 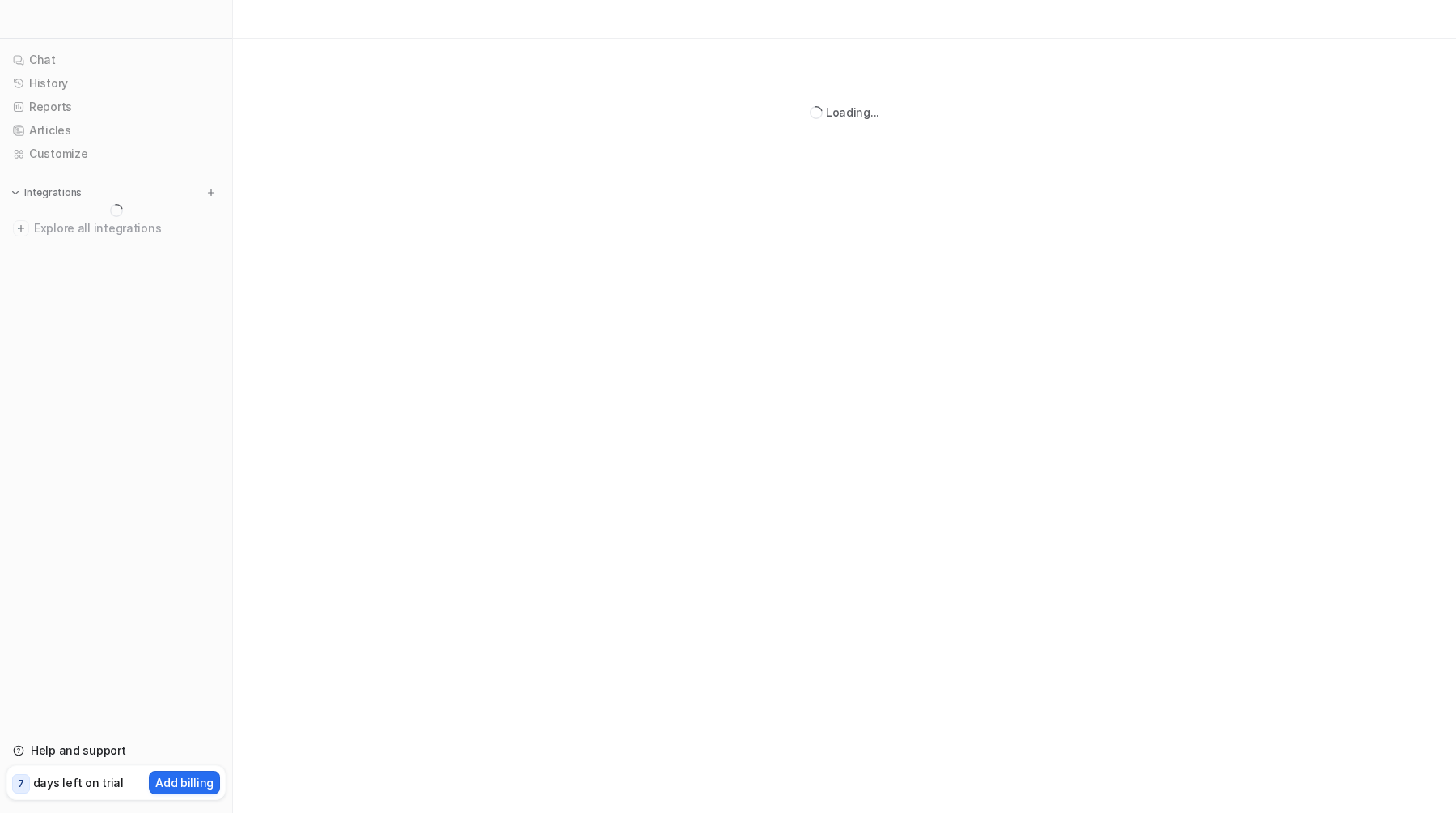 I want to click on p: Add billing, so click(x=184, y=782).